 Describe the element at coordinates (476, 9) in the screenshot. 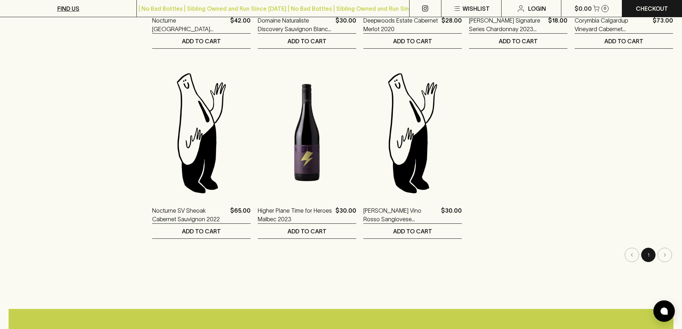

I see `p: Wishlist` at that location.